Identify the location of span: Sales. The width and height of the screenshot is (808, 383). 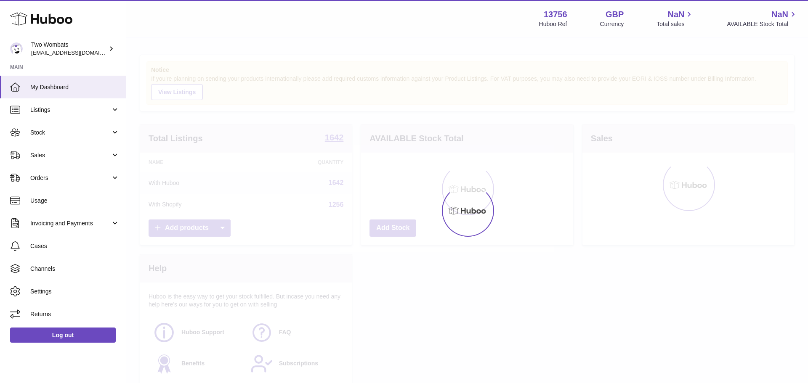
(70, 155).